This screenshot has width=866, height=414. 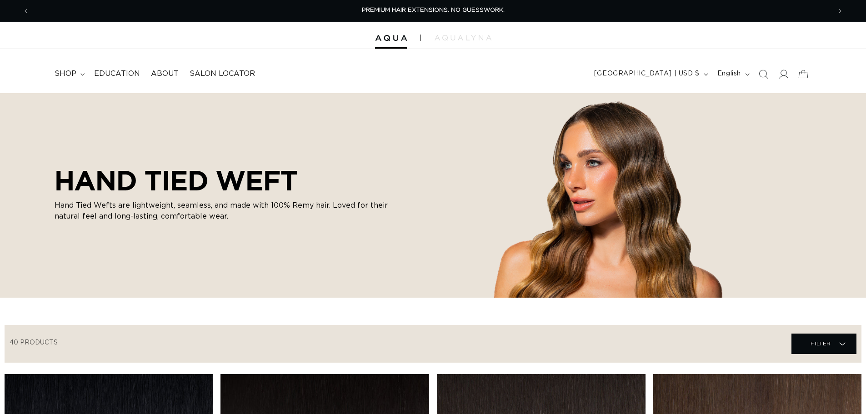 What do you see at coordinates (117, 74) in the screenshot?
I see `a: Education` at bounding box center [117, 74].